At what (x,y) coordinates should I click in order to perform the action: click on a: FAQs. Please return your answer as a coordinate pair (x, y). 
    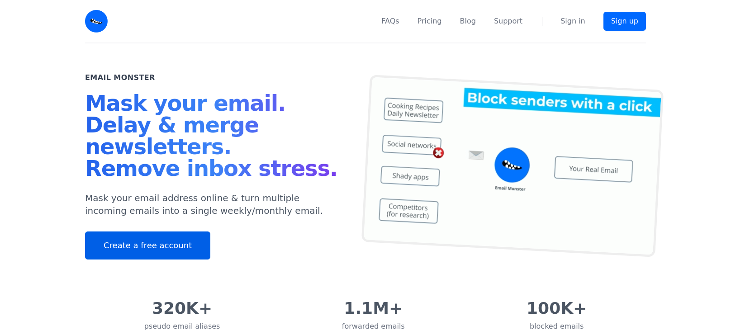
    Looking at the image, I should click on (390, 21).